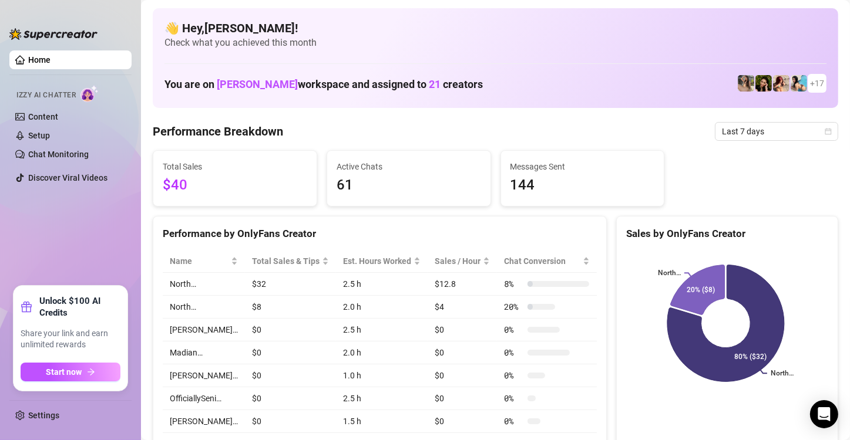  I want to click on td: Madian…, so click(204, 353).